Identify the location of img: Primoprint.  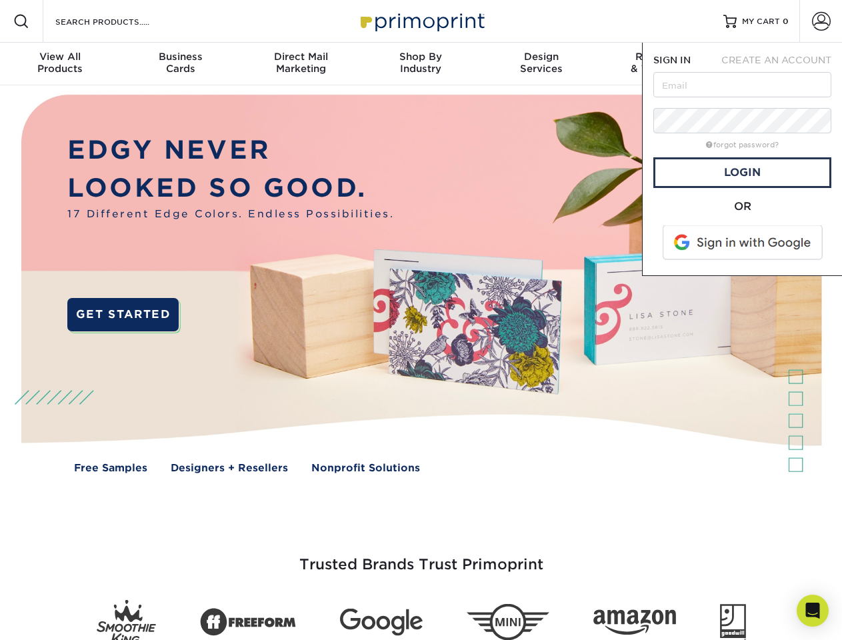
(422, 21).